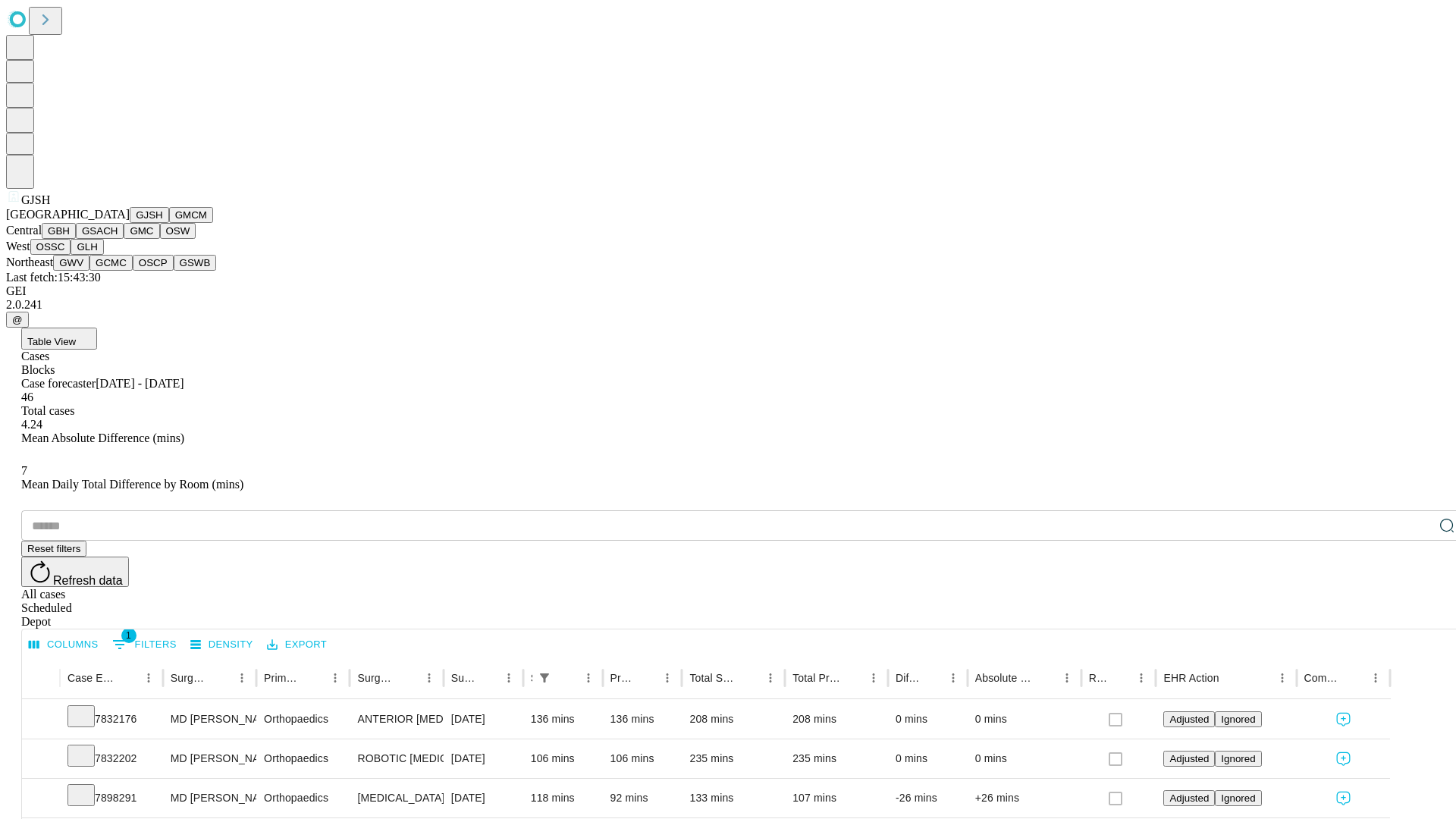 The height and width of the screenshot is (819, 1456). What do you see at coordinates (545, 678) in the screenshot?
I see `div: 1 active filter` at bounding box center [545, 678].